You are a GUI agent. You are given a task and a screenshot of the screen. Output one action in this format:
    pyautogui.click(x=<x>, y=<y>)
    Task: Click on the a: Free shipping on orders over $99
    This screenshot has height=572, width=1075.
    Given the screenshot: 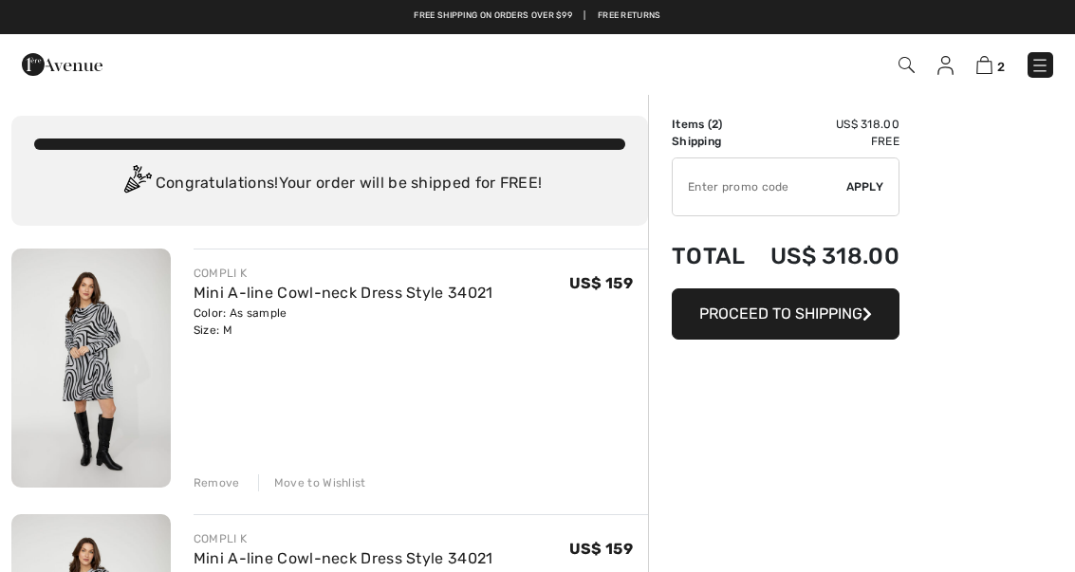 What is the action you would take?
    pyautogui.click(x=493, y=16)
    